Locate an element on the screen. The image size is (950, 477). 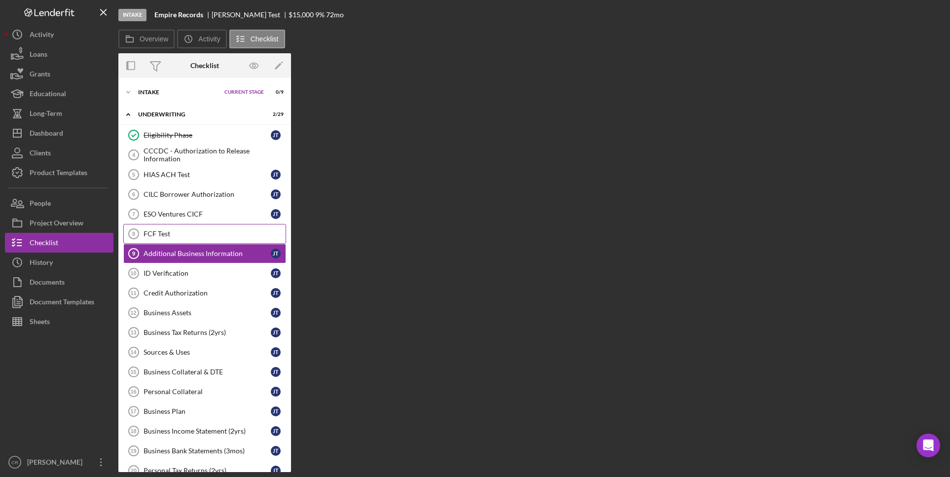
button: Documents is located at coordinates (59, 282).